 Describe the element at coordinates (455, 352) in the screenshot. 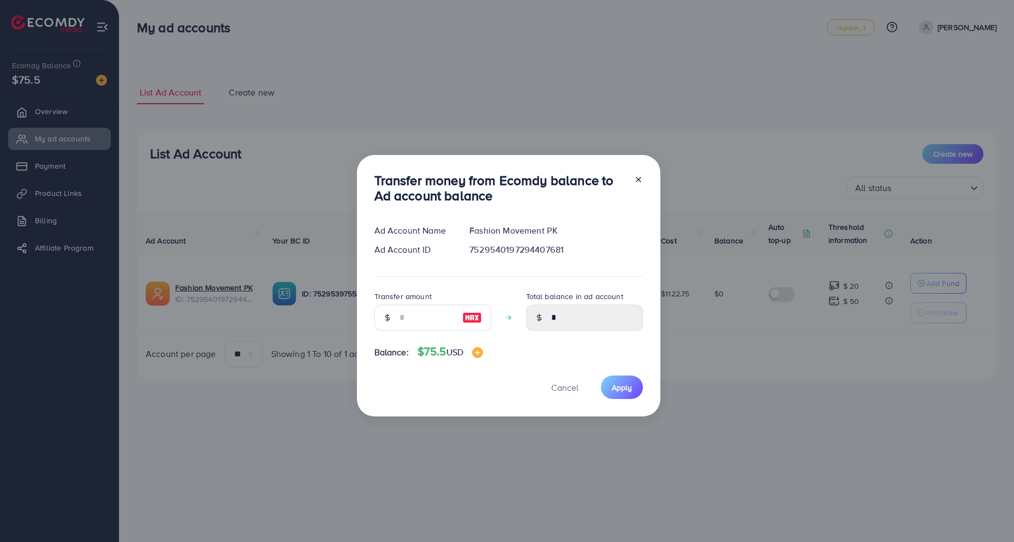

I see `span: USD` at that location.